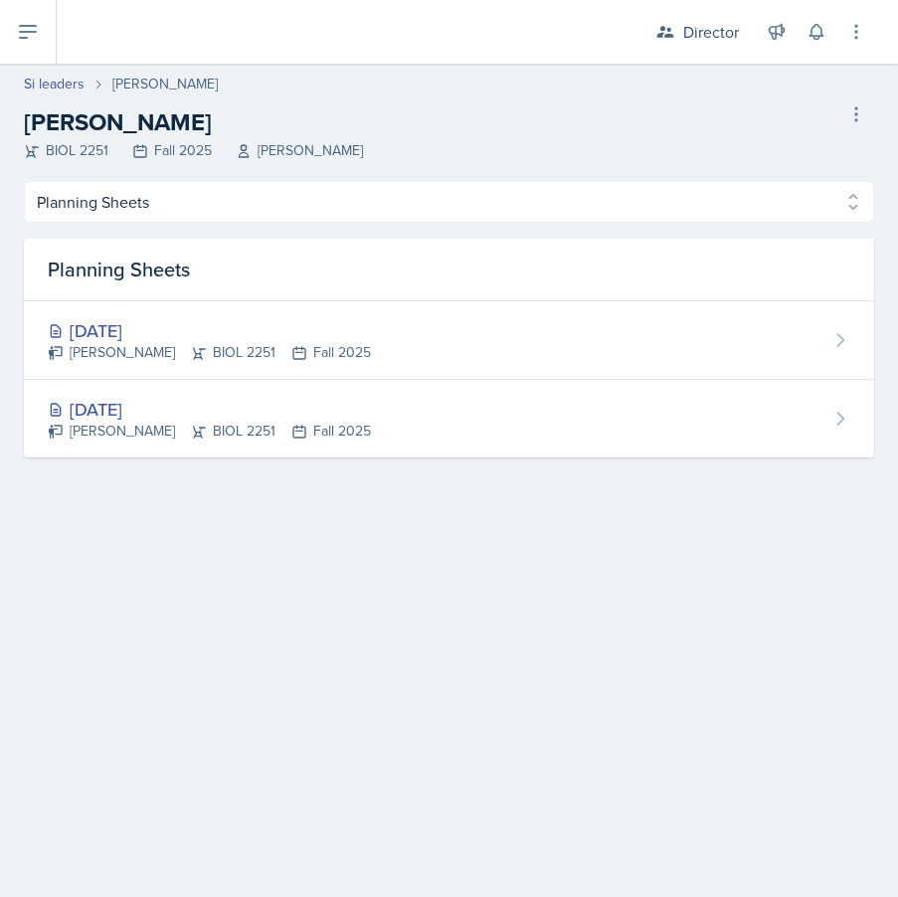  What do you see at coordinates (711, 32) in the screenshot?
I see `div: Director` at bounding box center [711, 32].